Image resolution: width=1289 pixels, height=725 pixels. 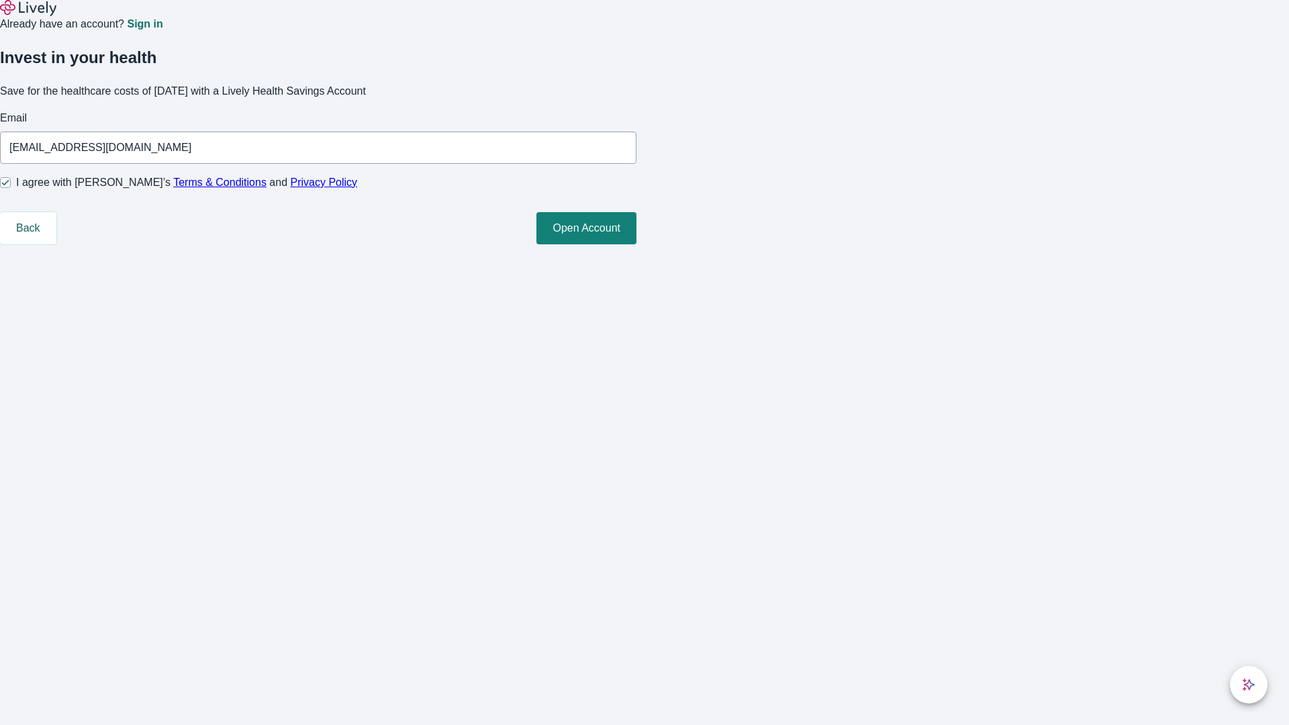 I want to click on button: chat, so click(x=1249, y=685).